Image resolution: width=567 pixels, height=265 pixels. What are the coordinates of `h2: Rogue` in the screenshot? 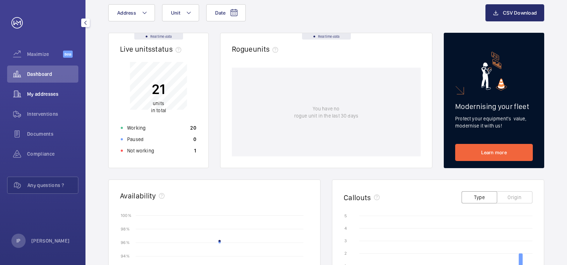 It's located at (256, 49).